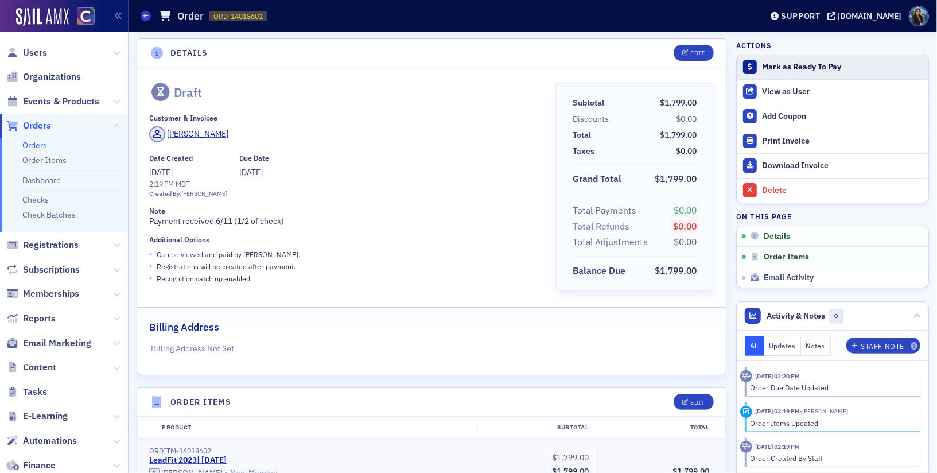  Describe the element at coordinates (171, 158) in the screenshot. I see `div: Date Created` at that location.